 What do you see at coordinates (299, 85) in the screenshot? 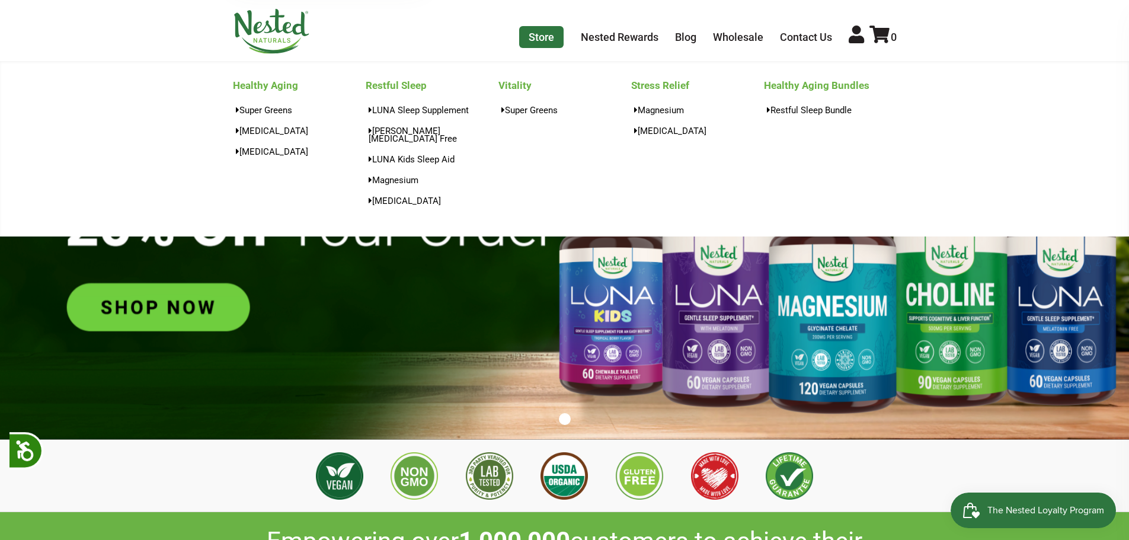
I see `a: Healthy Aging` at bounding box center [299, 85].